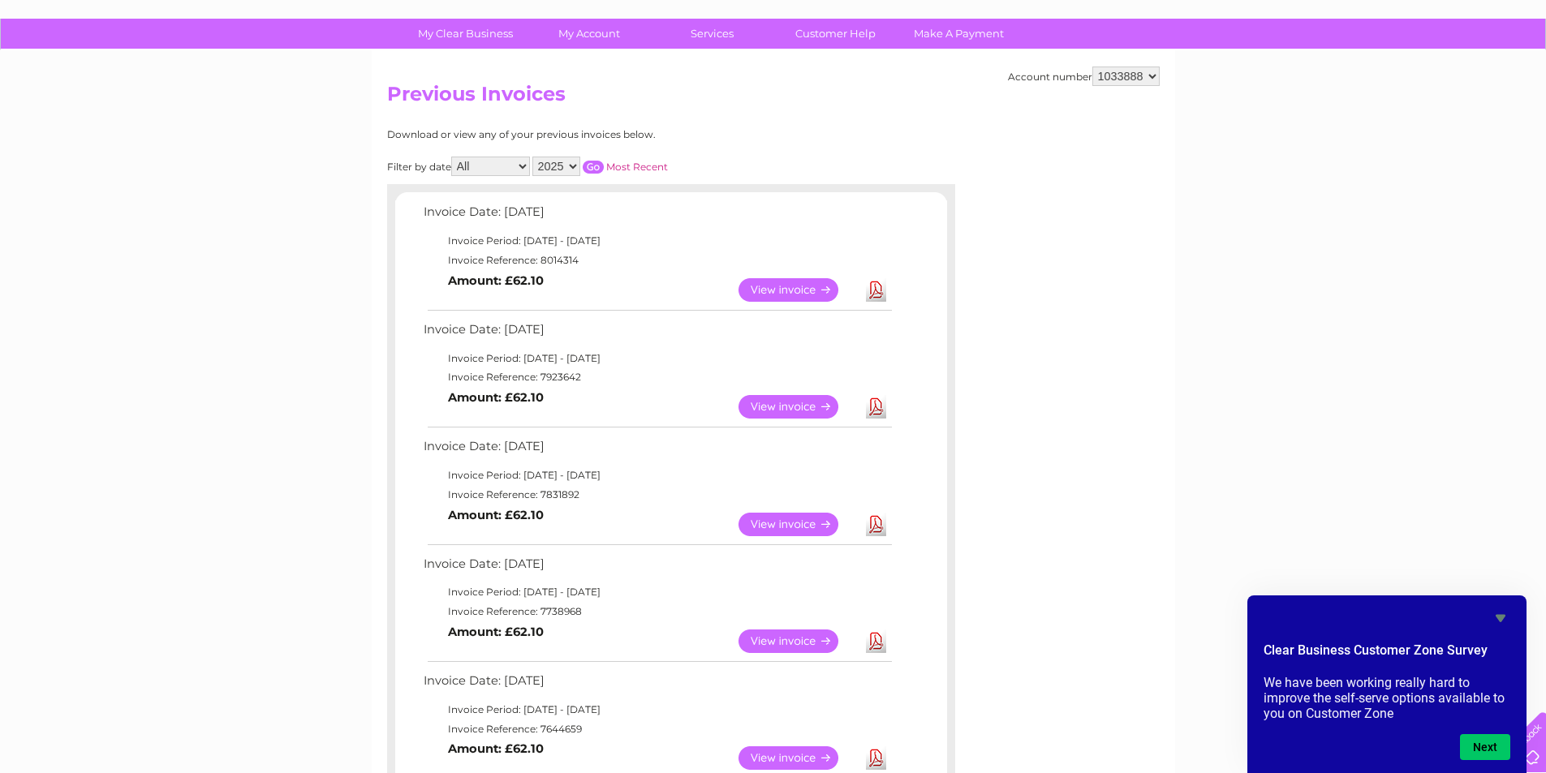  Describe the element at coordinates (1500, 618) in the screenshot. I see `button: Hide survey` at that location.